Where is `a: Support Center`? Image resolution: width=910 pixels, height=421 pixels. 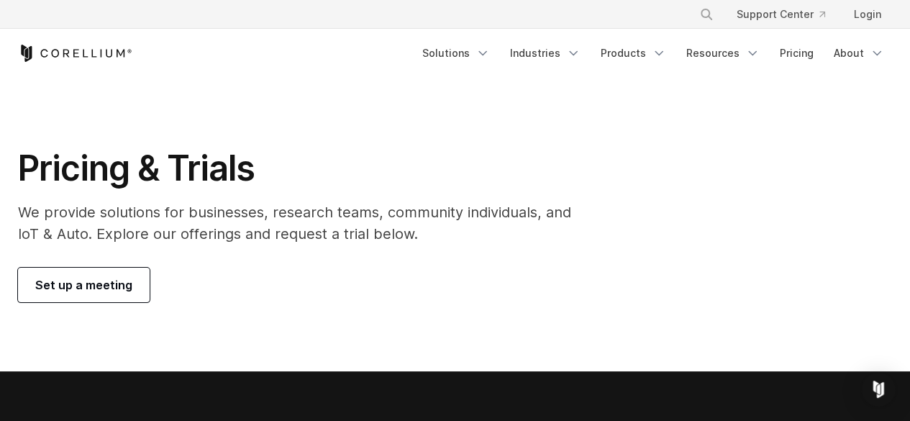
a: Support Center is located at coordinates (781, 14).